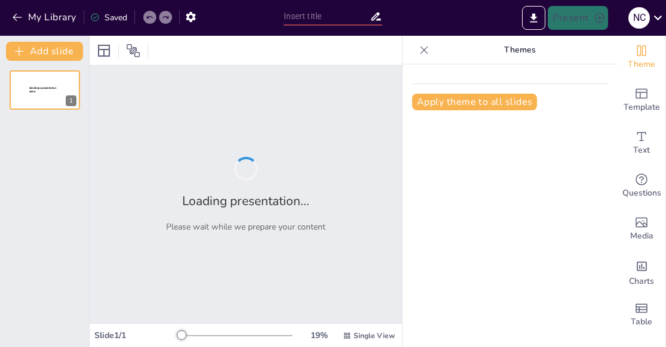 Image resolution: width=666 pixels, height=347 pixels. Describe the element at coordinates (641, 150) in the screenshot. I see `span: Text` at that location.